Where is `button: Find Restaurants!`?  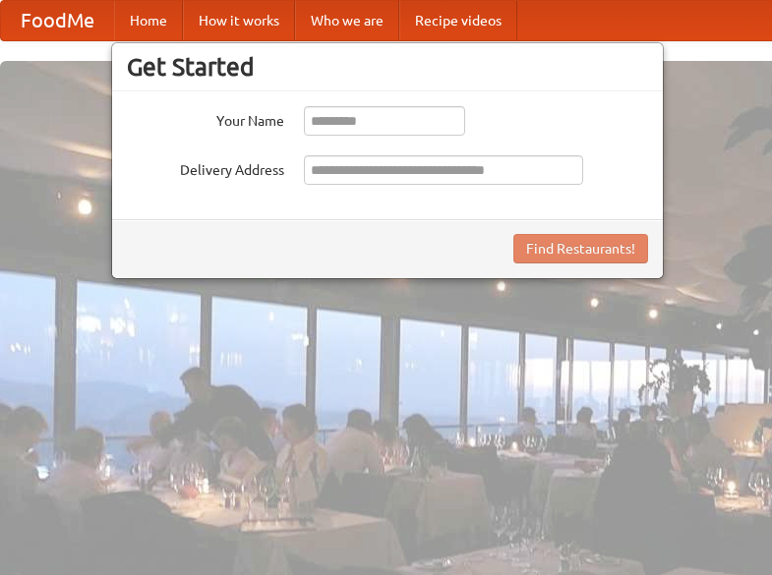
button: Find Restaurants! is located at coordinates (580, 249).